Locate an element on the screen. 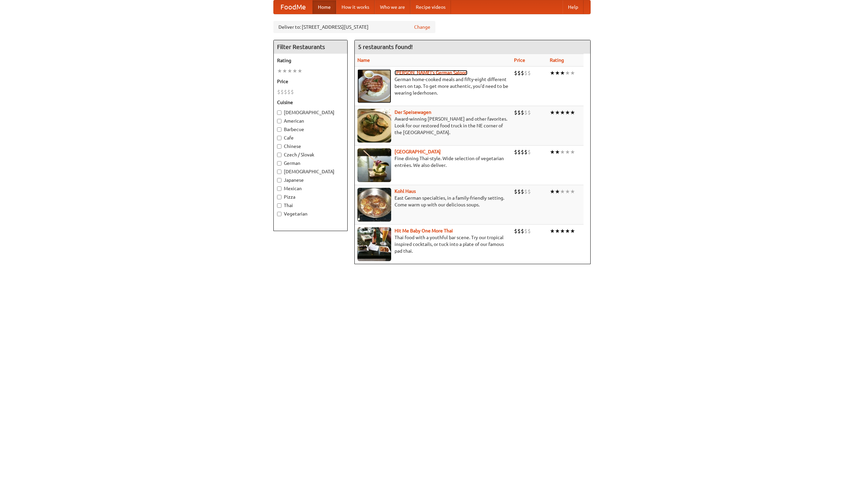 The height and width of the screenshot is (478, 864). h4: Filter Restaurants is located at coordinates (311, 47).